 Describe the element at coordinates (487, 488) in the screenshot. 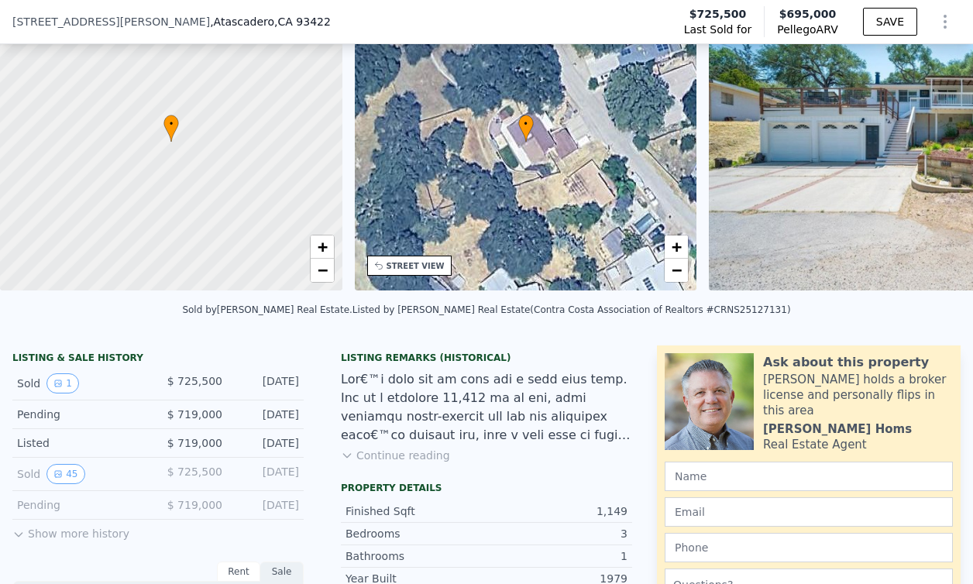

I see `div: Property details` at that location.